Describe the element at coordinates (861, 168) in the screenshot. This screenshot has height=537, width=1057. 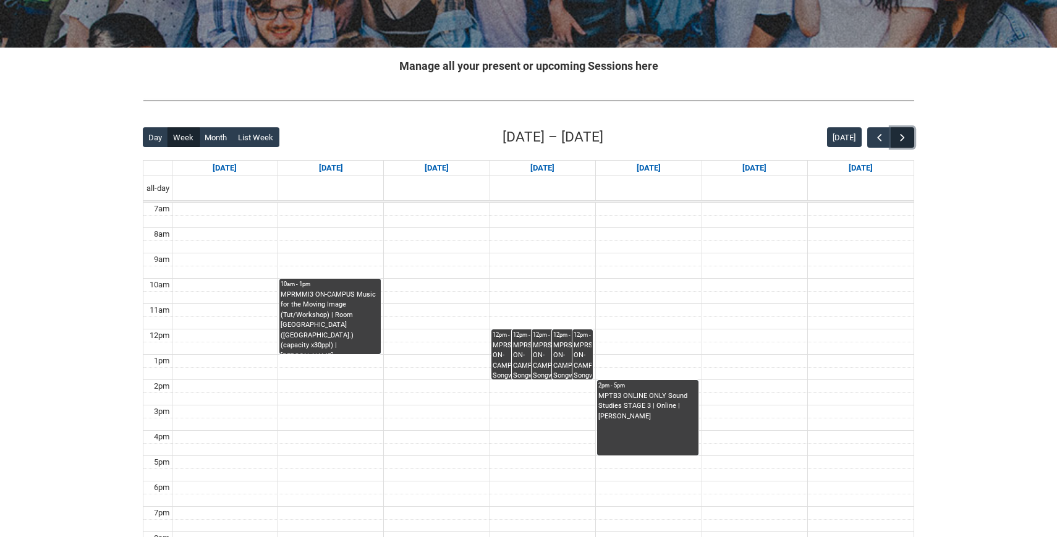
I see `a: Go to September 27, 2025` at that location.